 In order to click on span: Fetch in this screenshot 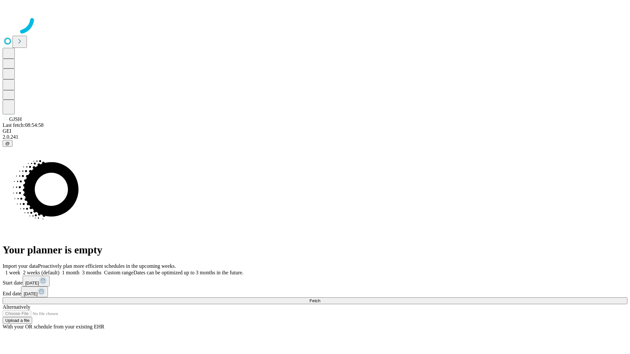, I will do `click(315, 301)`.